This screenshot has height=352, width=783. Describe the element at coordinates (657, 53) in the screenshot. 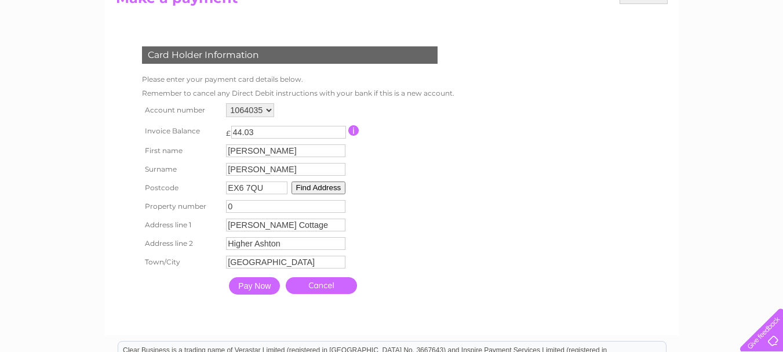

I see `a: Telecoms` at that location.